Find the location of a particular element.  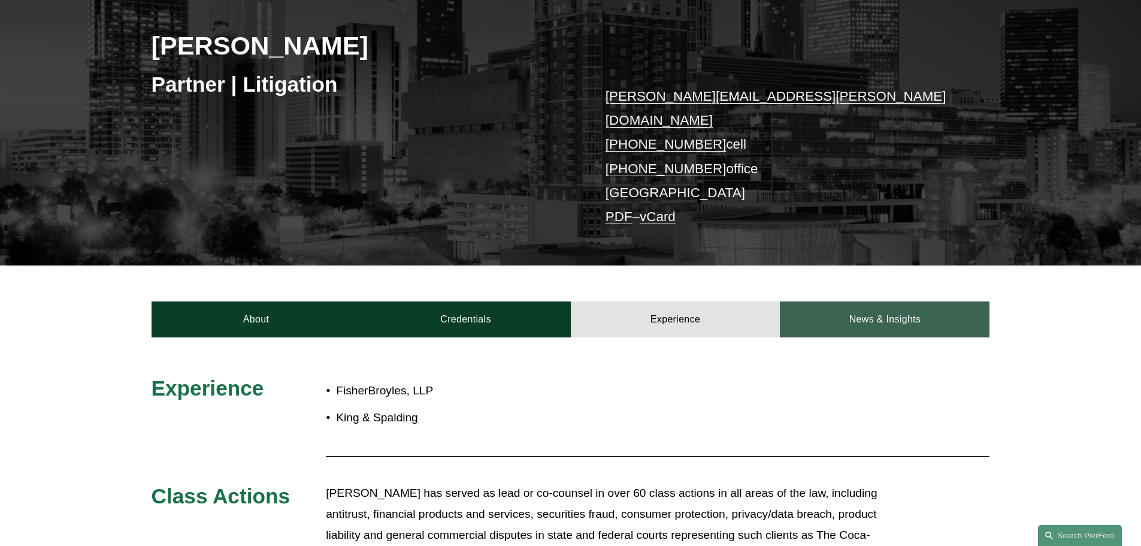

span: Experience is located at coordinates (208, 388).